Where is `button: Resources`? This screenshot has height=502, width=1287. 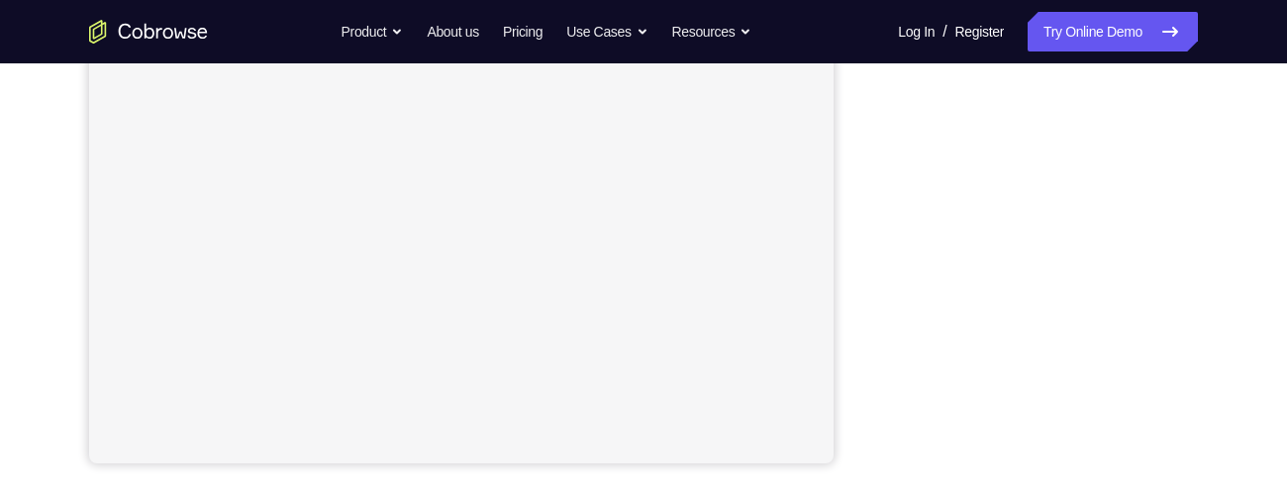 button: Resources is located at coordinates (712, 32).